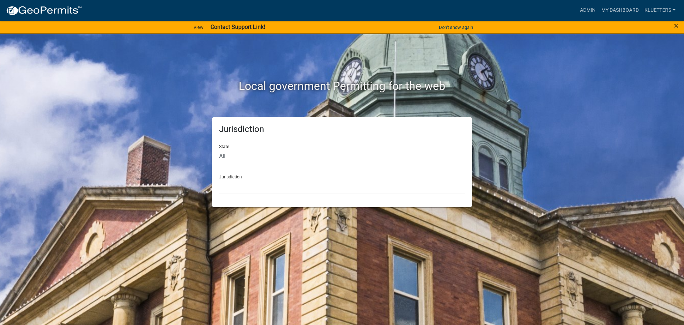 This screenshot has width=684, height=325. I want to click on strong: Contact Support Link!, so click(238, 27).